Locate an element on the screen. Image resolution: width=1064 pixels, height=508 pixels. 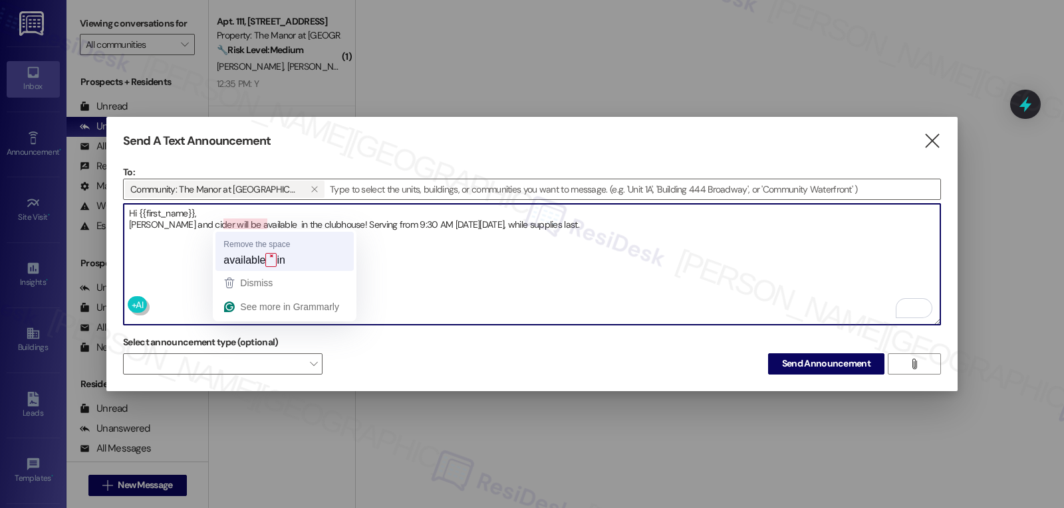
p: To: is located at coordinates (532, 172).